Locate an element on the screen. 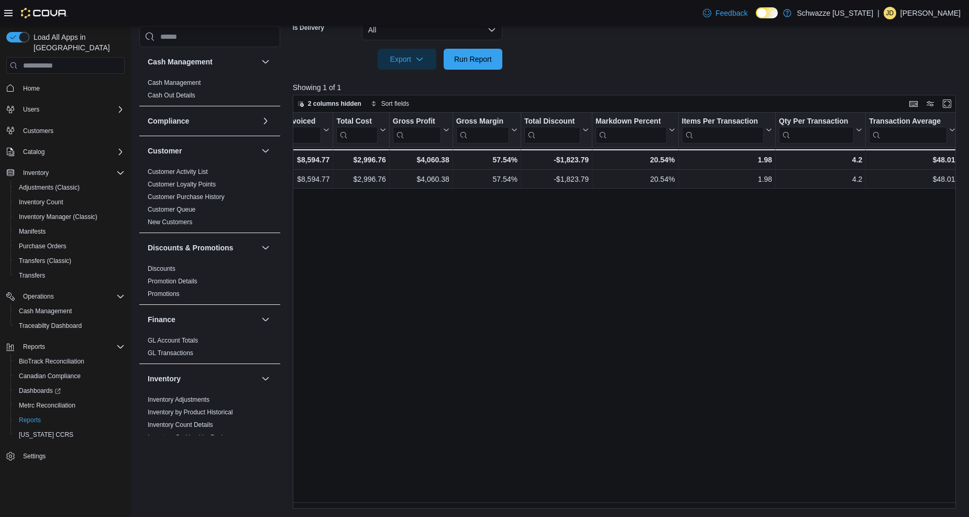 Image resolution: width=969 pixels, height=517 pixels. span: Customer Queue is located at coordinates (171, 209).